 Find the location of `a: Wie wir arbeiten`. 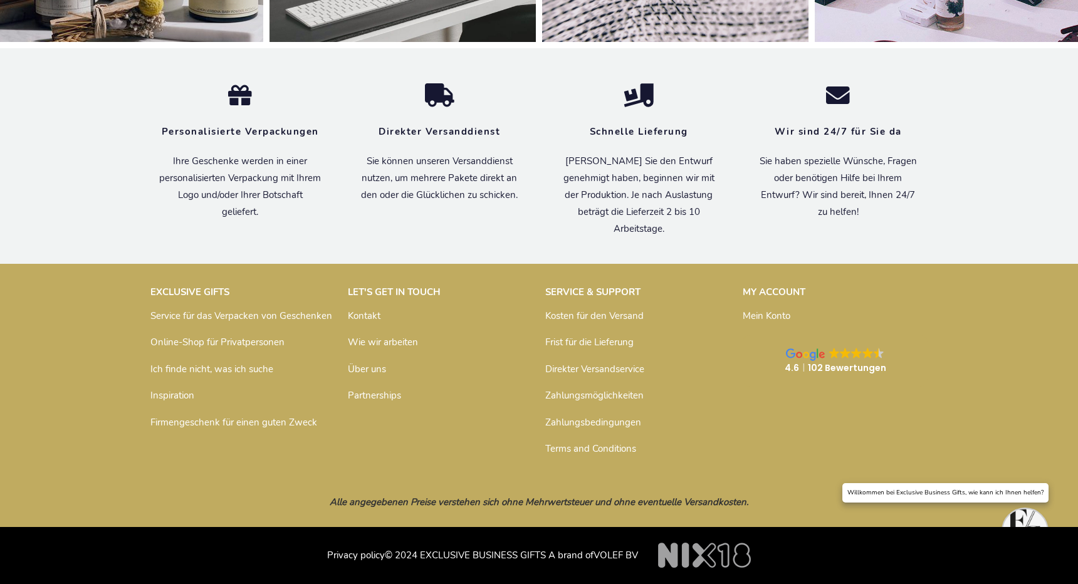

a: Wie wir arbeiten is located at coordinates (383, 342).